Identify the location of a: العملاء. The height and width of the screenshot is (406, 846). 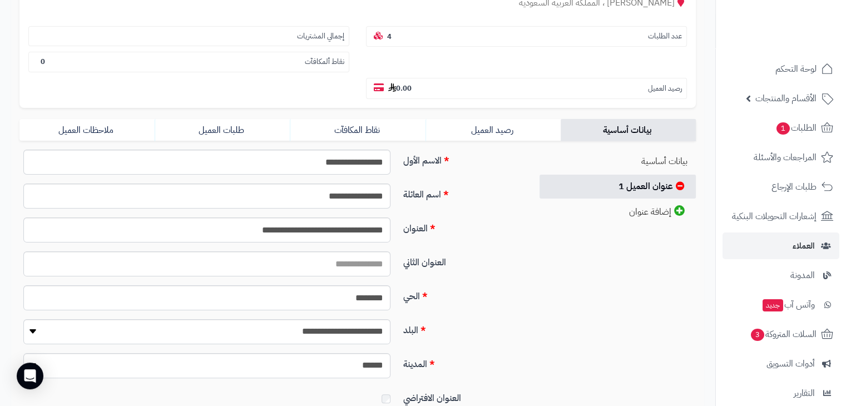
(781, 246).